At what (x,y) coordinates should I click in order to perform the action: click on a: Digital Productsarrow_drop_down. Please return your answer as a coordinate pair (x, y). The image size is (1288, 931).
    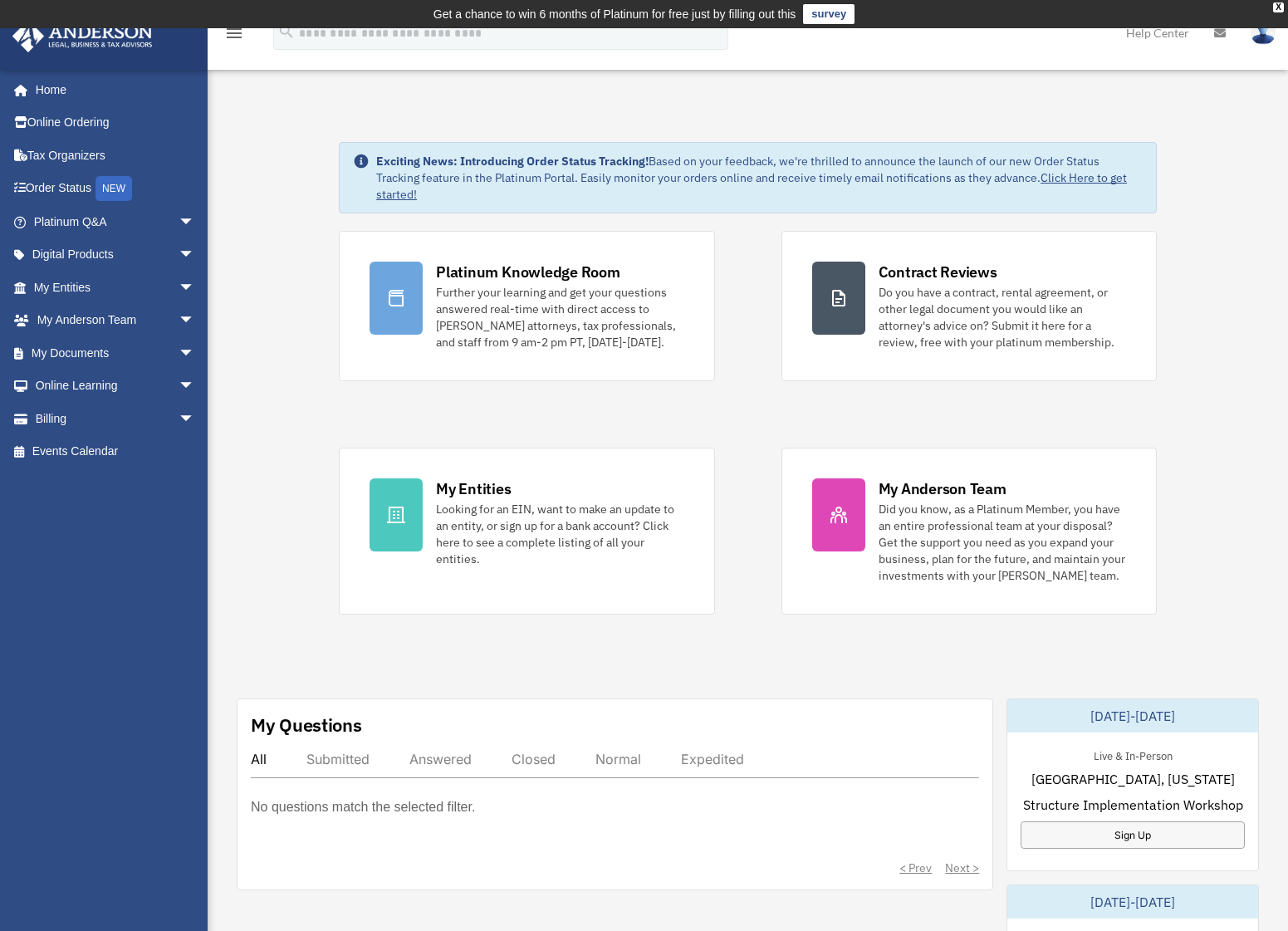
    Looking at the image, I should click on (116, 255).